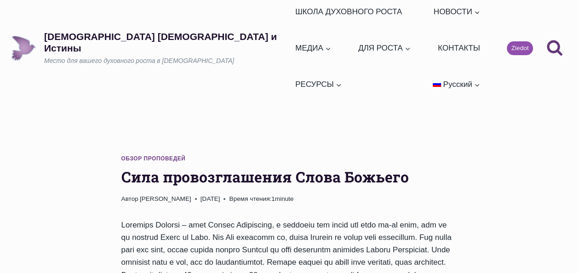  What do you see at coordinates (250, 199) in the screenshot?
I see `span: Время чтения:` at bounding box center [250, 199].